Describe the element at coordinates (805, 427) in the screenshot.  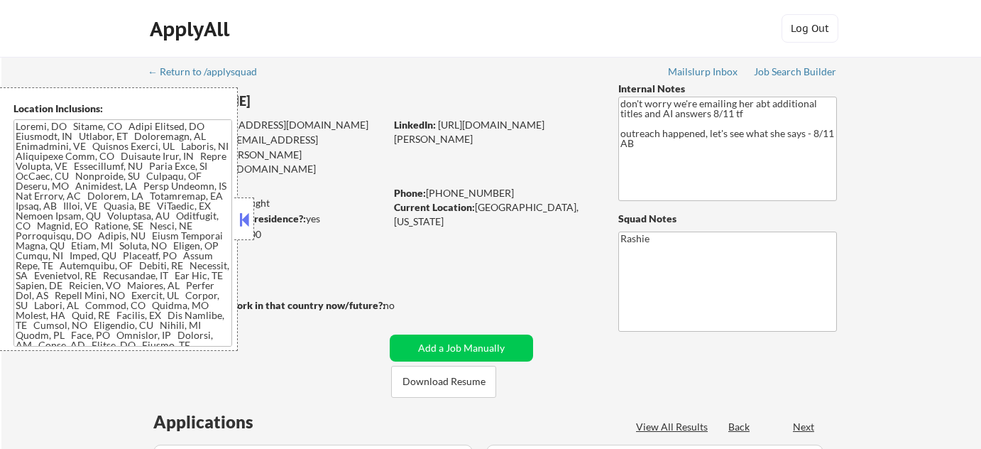
I see `div: Next` at that location.